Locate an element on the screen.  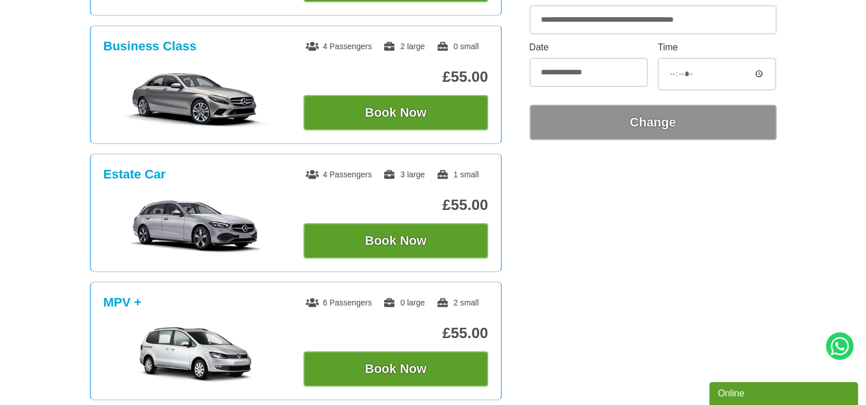
span: 2 small is located at coordinates (457, 303).